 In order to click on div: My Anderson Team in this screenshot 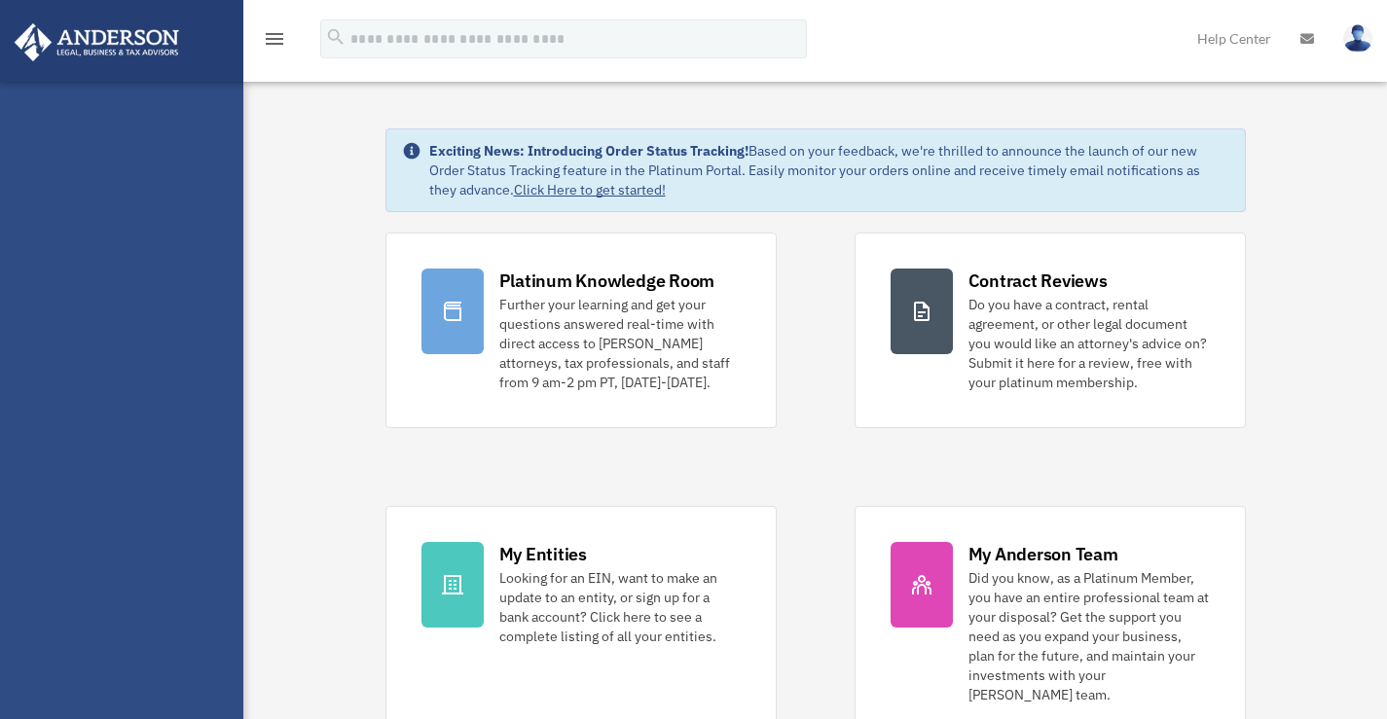, I will do `click(1043, 554)`.